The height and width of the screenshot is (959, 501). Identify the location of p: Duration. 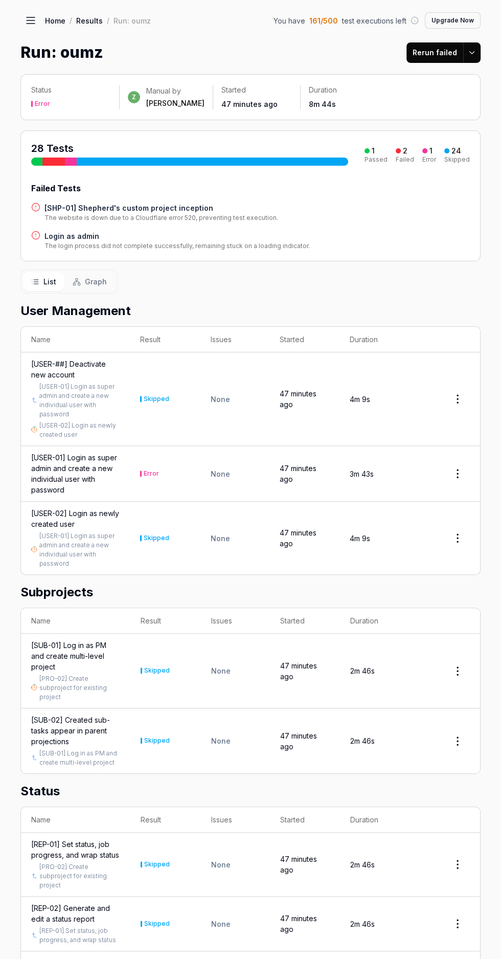
(344, 90).